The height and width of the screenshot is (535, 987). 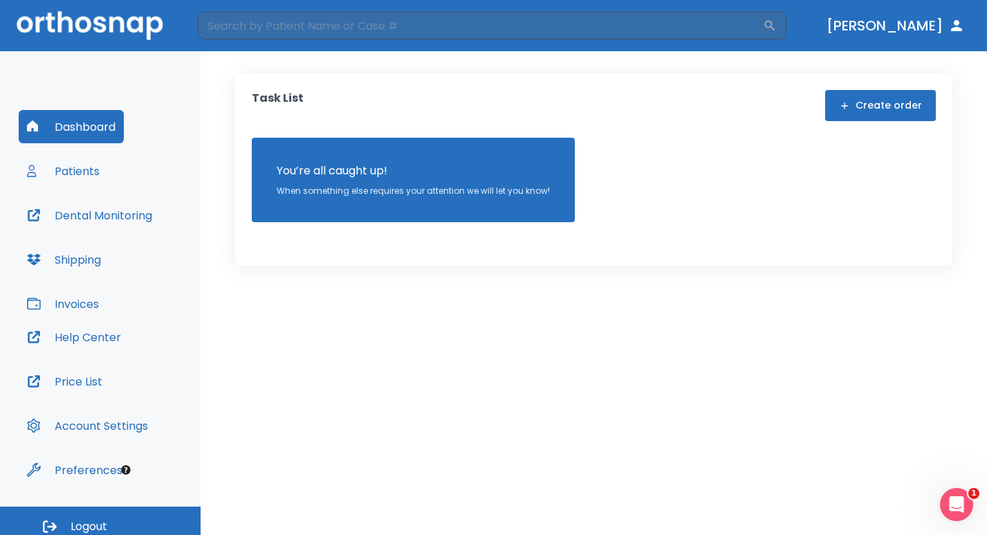 I want to click on p: You’re all caught up!, so click(x=413, y=171).